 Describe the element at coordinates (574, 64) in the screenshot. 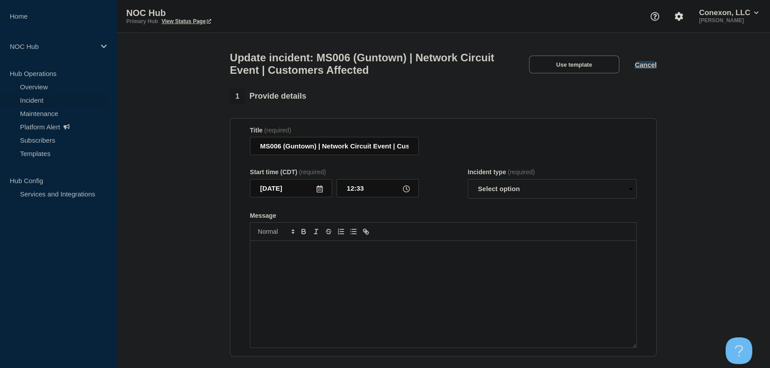

I see `button: Use template` at that location.